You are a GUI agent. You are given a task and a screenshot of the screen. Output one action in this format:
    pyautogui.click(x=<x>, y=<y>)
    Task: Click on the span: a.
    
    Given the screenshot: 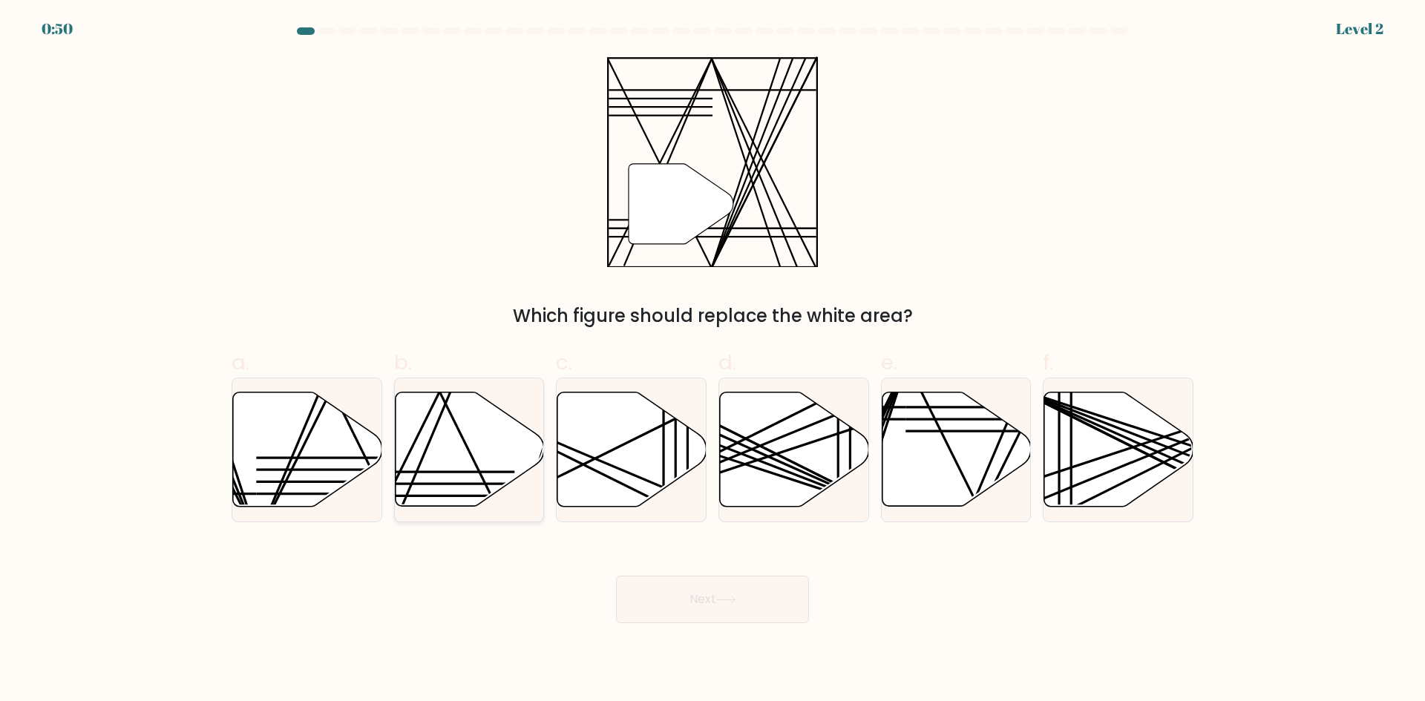 What is the action you would take?
    pyautogui.click(x=240, y=362)
    